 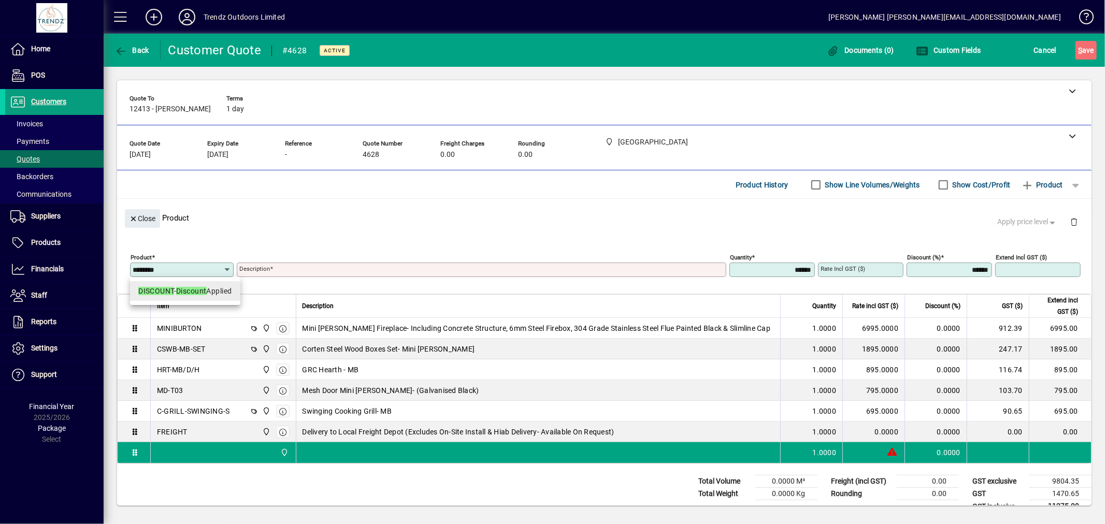 What do you see at coordinates (1028, 222) in the screenshot?
I see `span: Apply price level` at bounding box center [1028, 222].